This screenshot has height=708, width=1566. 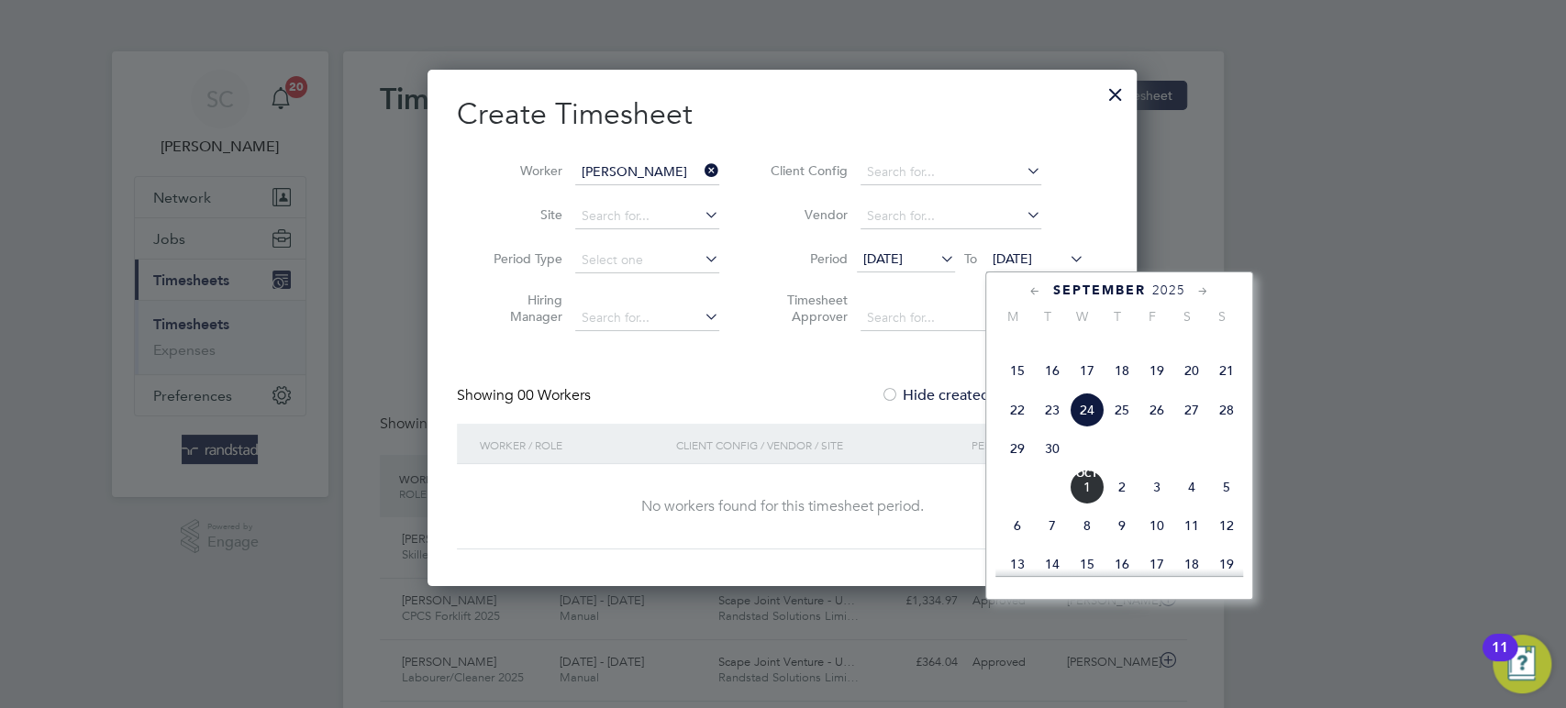 I want to click on span: W, so click(x=1082, y=316).